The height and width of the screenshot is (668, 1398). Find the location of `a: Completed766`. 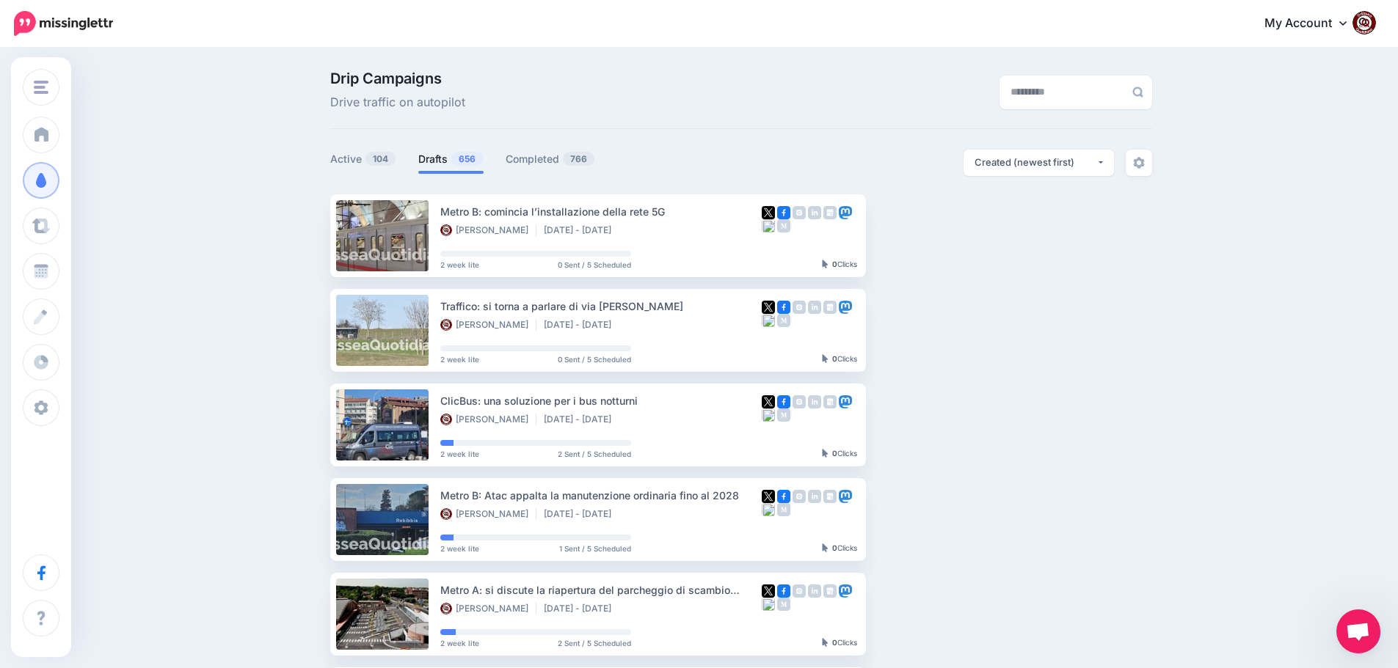

a: Completed766 is located at coordinates (550, 159).